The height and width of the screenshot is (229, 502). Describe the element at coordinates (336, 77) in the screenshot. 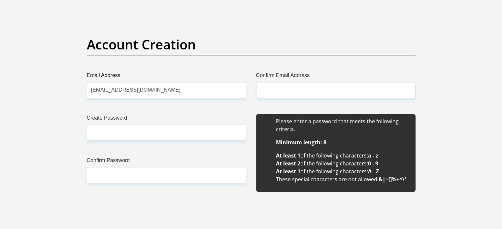

I see `label: Confirm Email Address` at that location.